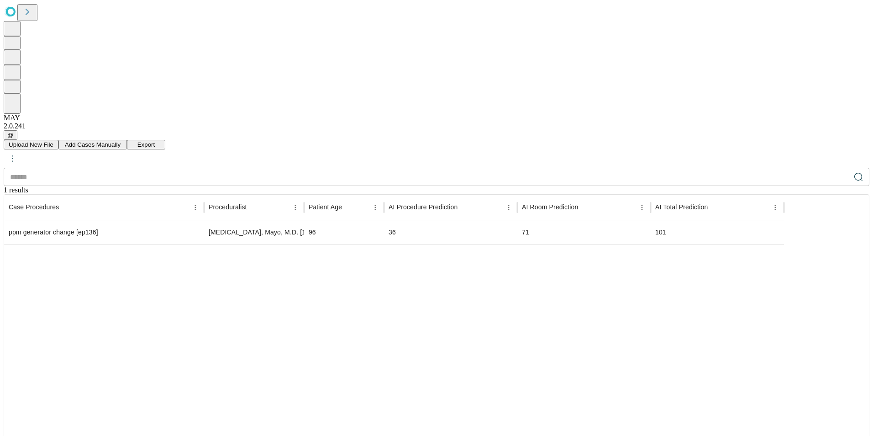 This screenshot has width=873, height=436. Describe the element at coordinates (16, 190) in the screenshot. I see `span: 1 results` at that location.